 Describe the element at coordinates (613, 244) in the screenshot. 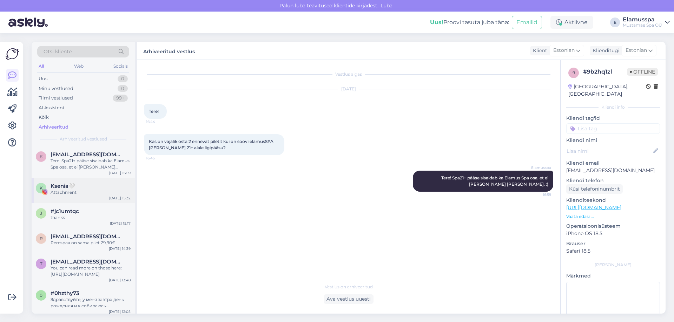

I see `p: Brauser` at that location.